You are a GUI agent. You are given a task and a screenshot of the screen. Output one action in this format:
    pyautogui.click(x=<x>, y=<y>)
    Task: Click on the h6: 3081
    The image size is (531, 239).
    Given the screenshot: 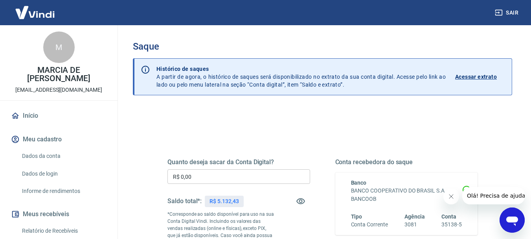 What is the action you would take?
    pyautogui.click(x=415, y=224)
    